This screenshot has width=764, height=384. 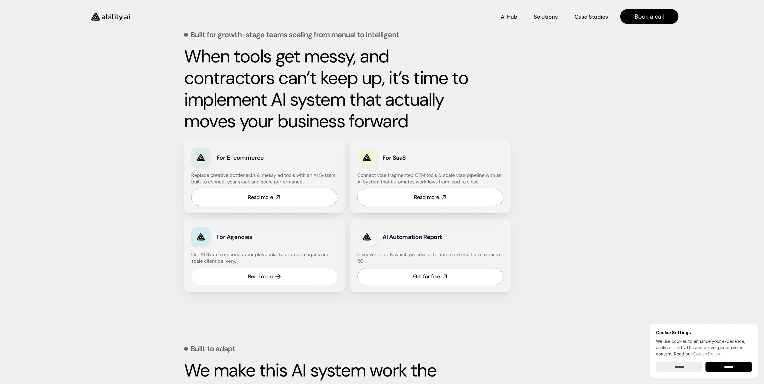 What do you see at coordinates (509, 17) in the screenshot?
I see `p: AI Hub` at bounding box center [509, 17].